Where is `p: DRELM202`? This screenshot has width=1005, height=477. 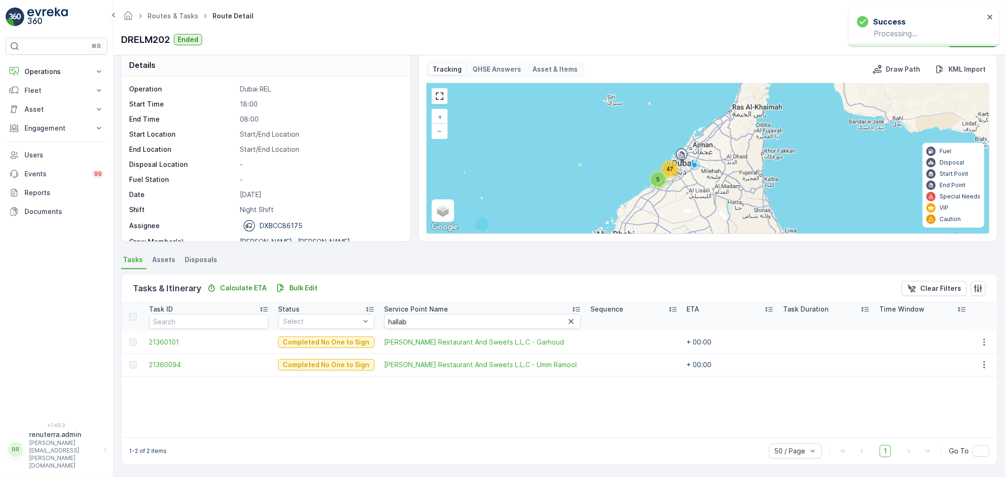 p: DRELM202 is located at coordinates (146, 40).